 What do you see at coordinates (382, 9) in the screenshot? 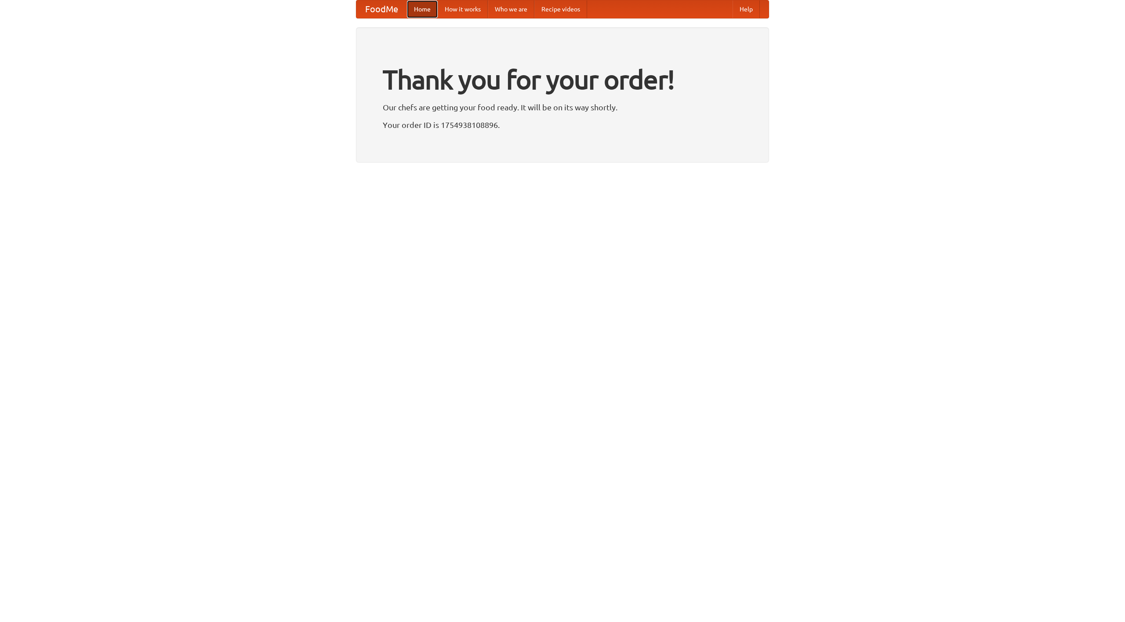
I see `a: FoodMe` at bounding box center [382, 9].